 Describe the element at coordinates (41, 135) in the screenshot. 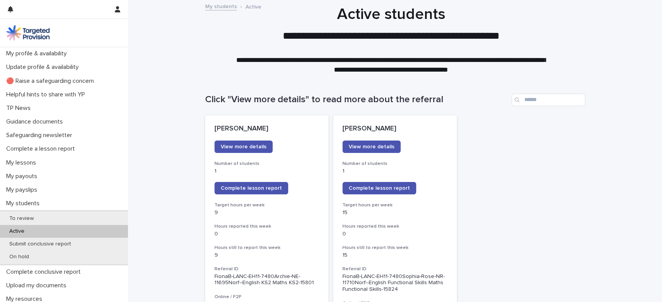

I see `p: Safeguarding newsletter` at that location.